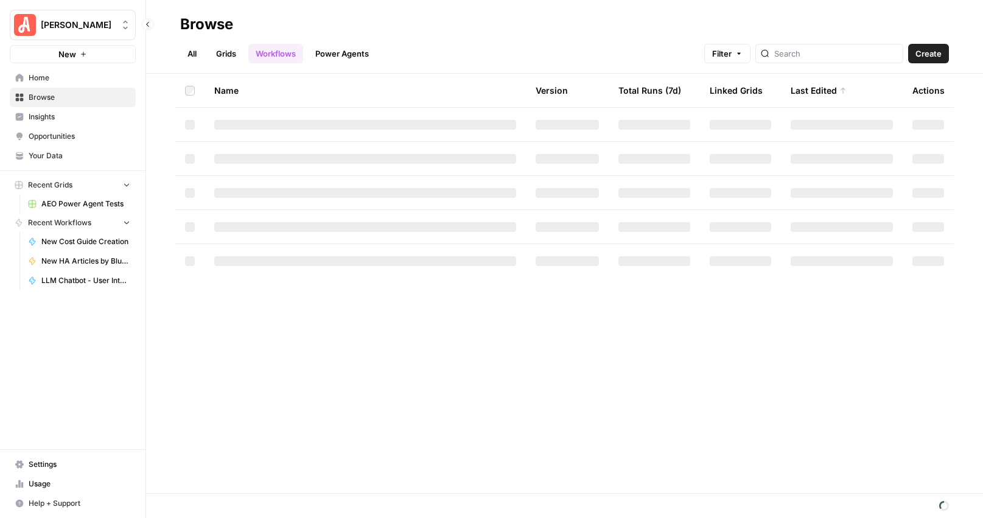 Image resolution: width=983 pixels, height=518 pixels. What do you see at coordinates (342, 54) in the screenshot?
I see `a: Power Agents` at bounding box center [342, 54].